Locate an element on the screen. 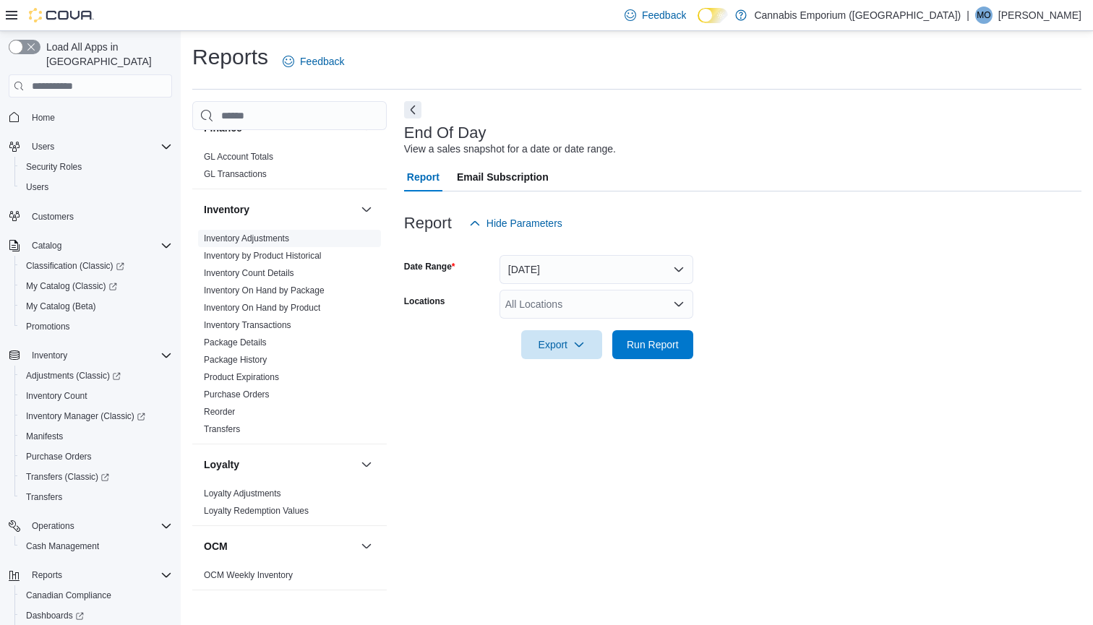 This screenshot has width=1093, height=625. label: Date Range is located at coordinates (429, 267).